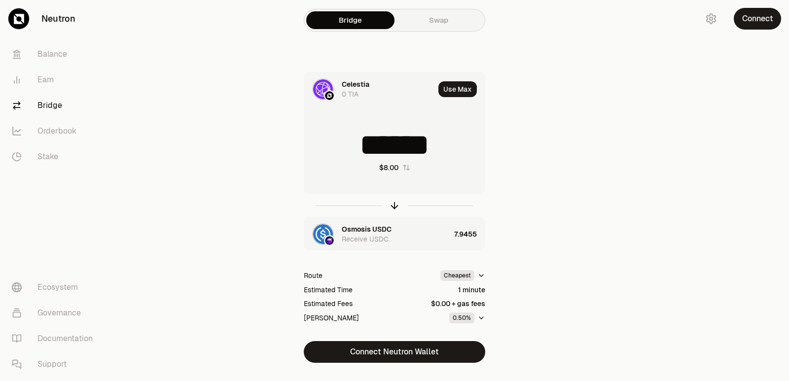 The width and height of the screenshot is (789, 381). I want to click on img: TIA Logo, so click(323, 89).